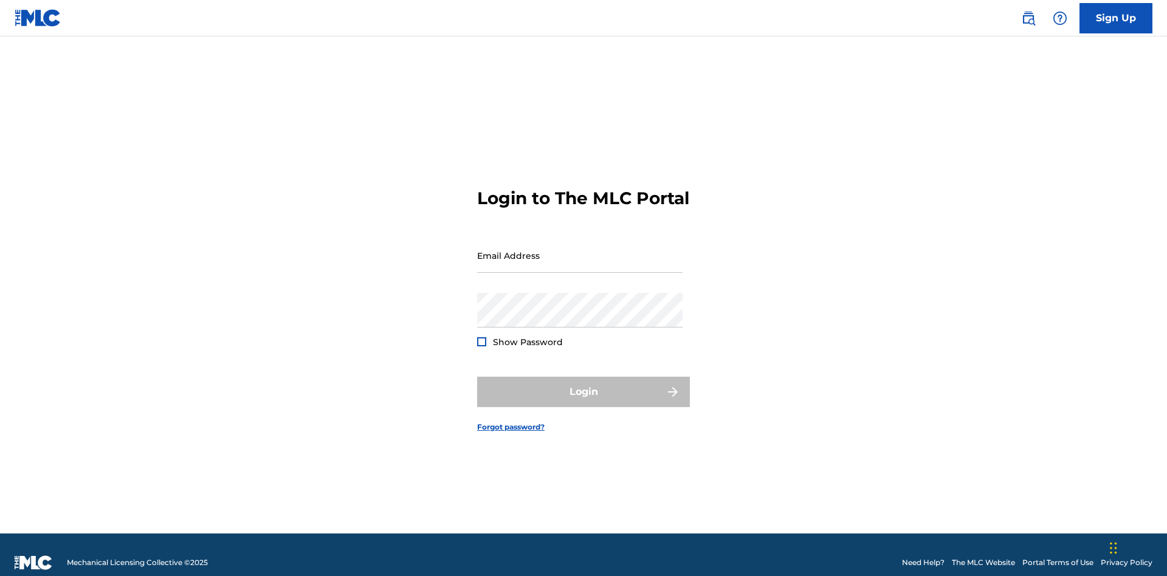 Image resolution: width=1167 pixels, height=576 pixels. What do you see at coordinates (511, 427) in the screenshot?
I see `a: Forgot password?` at bounding box center [511, 427].